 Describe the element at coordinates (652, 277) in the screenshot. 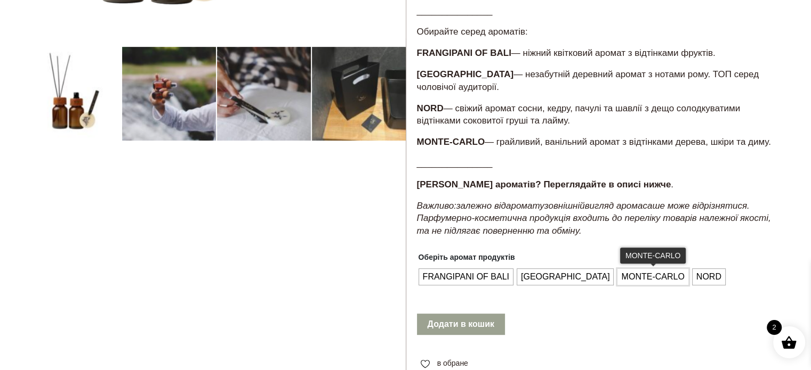

I see `li: MONTE-CARLO` at that location.